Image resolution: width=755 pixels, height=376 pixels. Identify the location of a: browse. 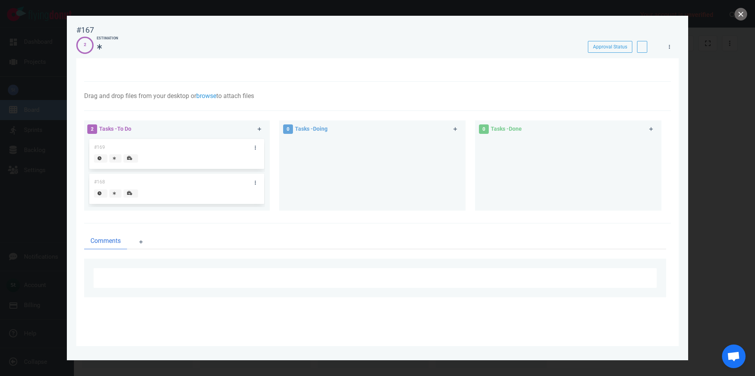
(206, 96).